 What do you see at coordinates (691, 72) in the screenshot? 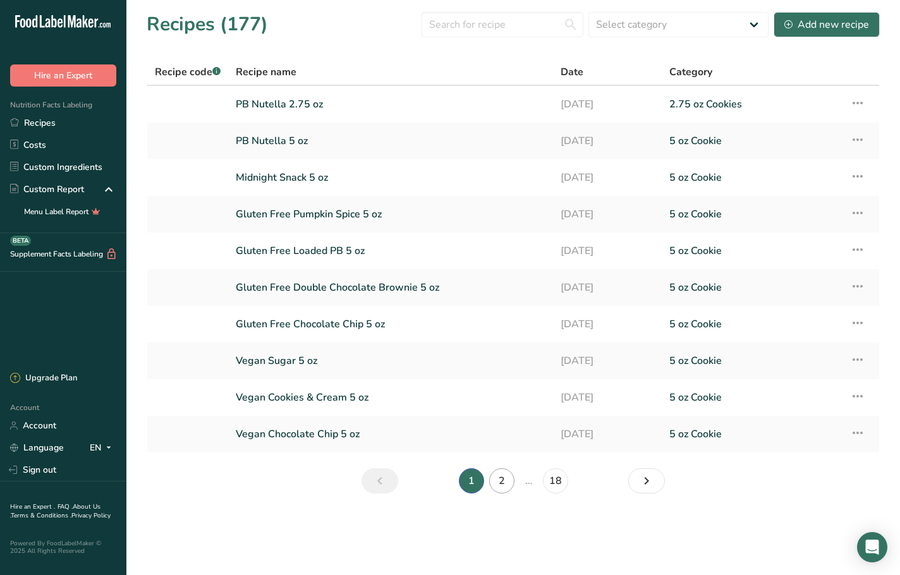
I see `span: Category` at bounding box center [691, 72].